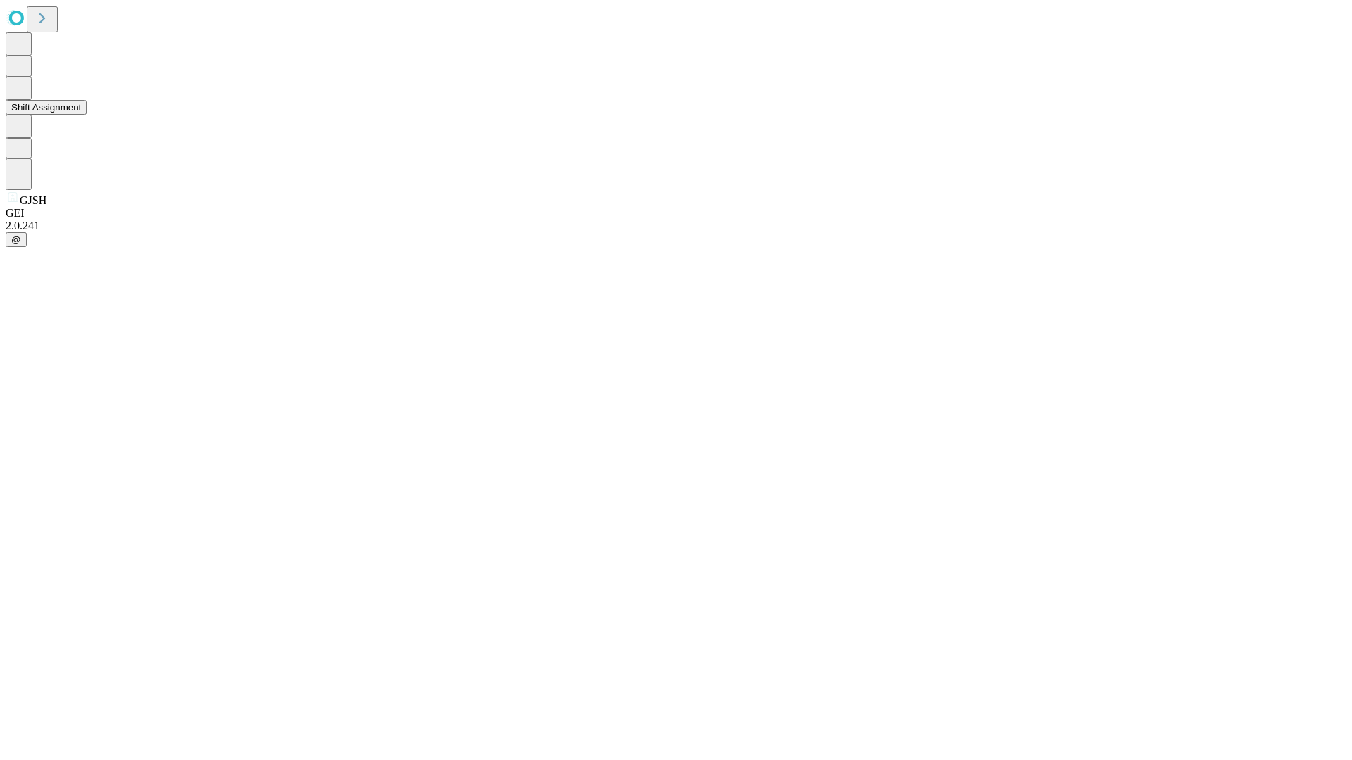 This screenshot has height=760, width=1352. Describe the element at coordinates (676, 213) in the screenshot. I see `div: GEI` at that location.